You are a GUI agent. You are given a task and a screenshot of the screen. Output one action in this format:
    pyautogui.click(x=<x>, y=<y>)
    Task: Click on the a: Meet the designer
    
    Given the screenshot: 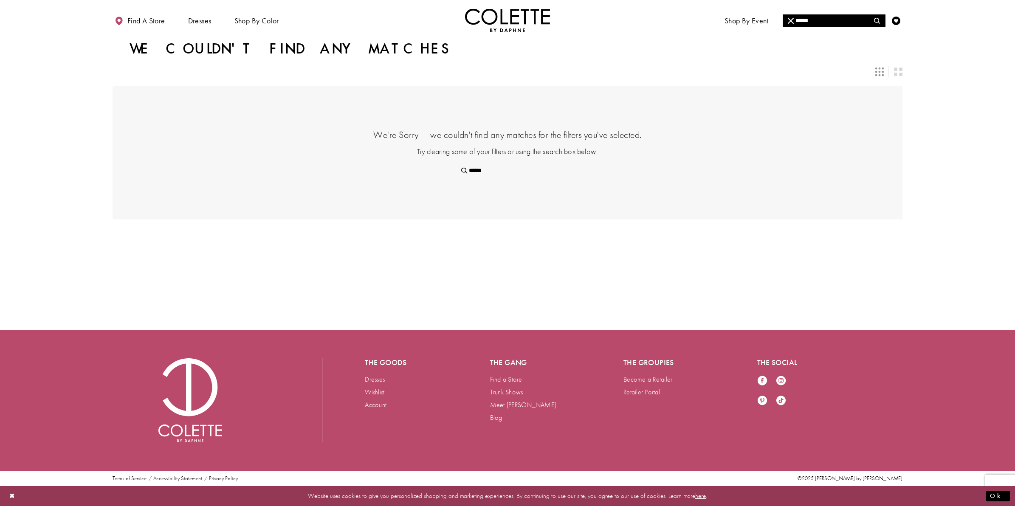 What is the action you would take?
    pyautogui.click(x=821, y=20)
    